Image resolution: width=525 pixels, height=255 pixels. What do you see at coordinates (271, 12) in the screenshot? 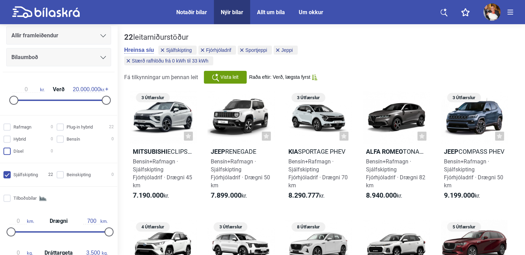
I see `a: Allt um bíla` at bounding box center [271, 12].